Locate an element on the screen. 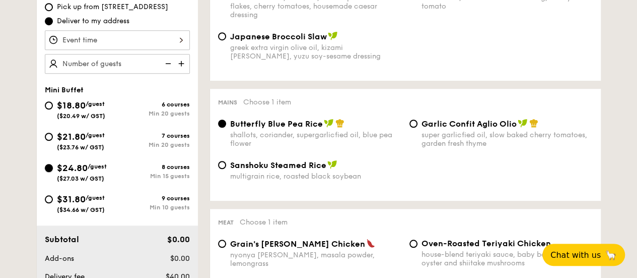 The image size is (637, 278). span: Mini Buffet is located at coordinates (64, 90).